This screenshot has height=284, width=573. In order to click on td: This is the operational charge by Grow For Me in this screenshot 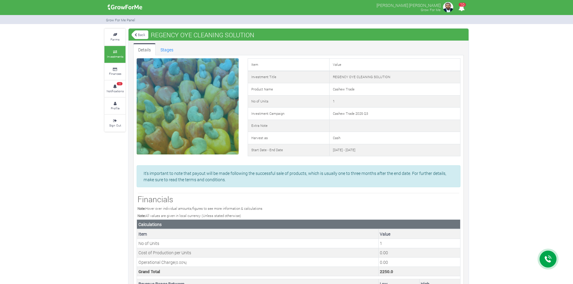, I will do `click(419, 262)`.